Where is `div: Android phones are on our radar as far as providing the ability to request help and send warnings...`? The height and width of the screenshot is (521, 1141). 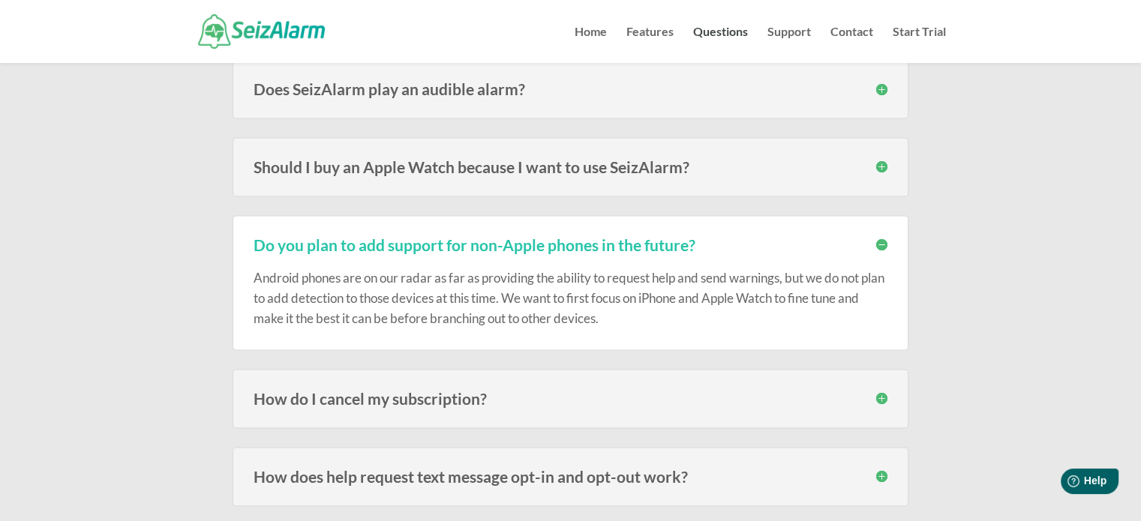 div: Android phones are on our radar as far as providing the ability to request help and send warnings... is located at coordinates (570, 291).